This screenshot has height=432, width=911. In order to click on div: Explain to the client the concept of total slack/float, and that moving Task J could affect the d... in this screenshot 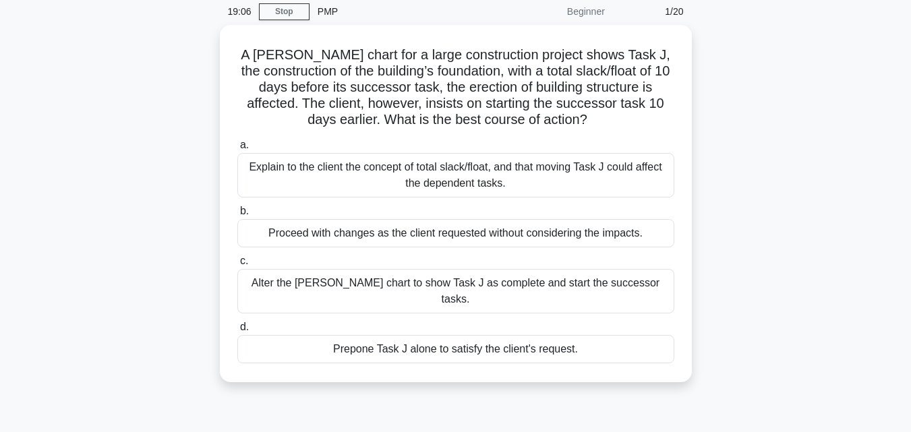, I will do `click(456, 175)`.